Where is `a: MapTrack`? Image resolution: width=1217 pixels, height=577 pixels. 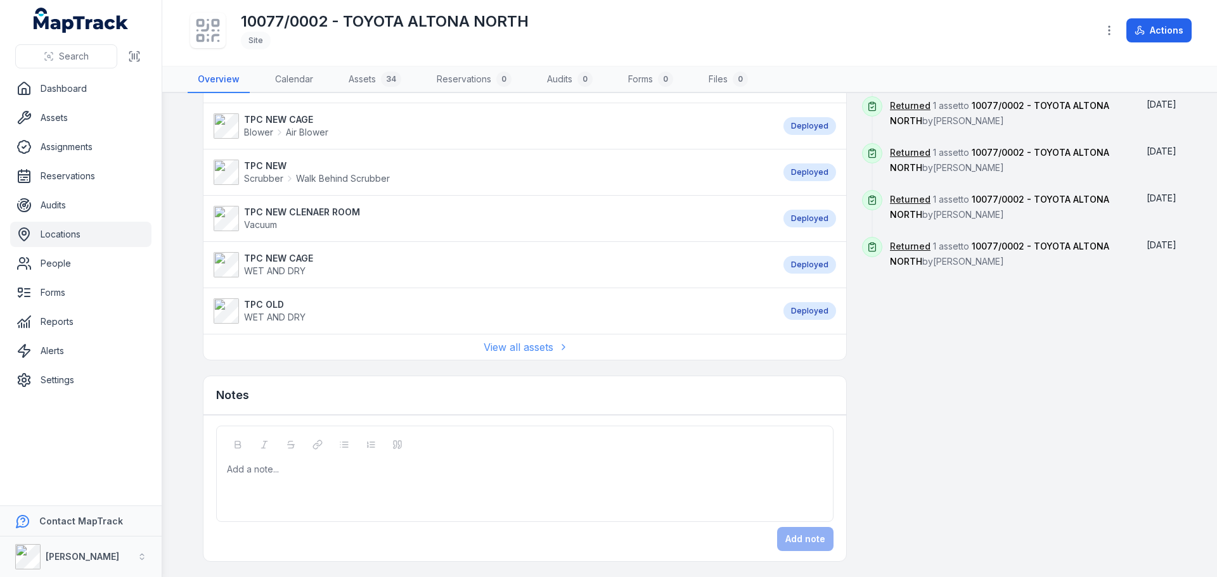
a: MapTrack is located at coordinates (81, 20).